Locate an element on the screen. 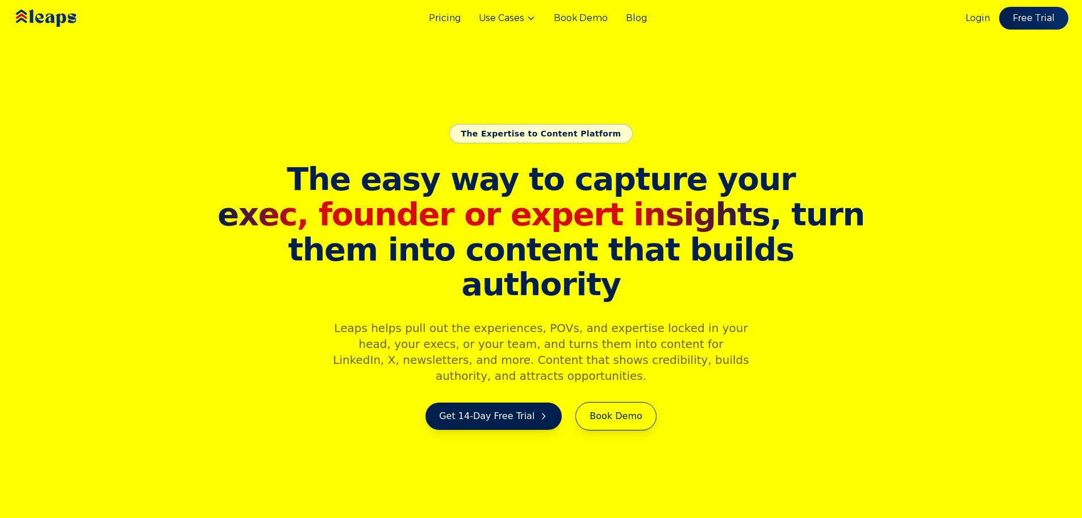  img: Leaps Logo is located at coordinates (62, 18).